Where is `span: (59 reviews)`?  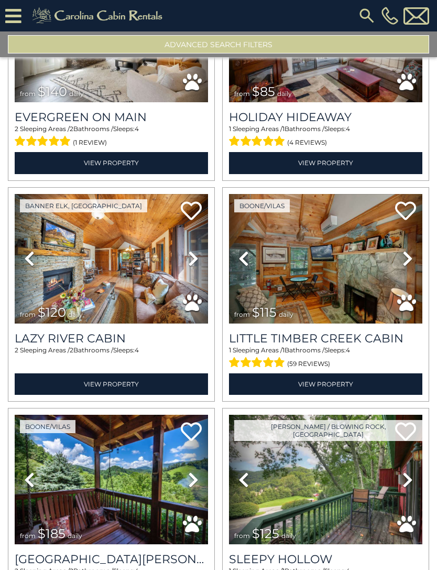 span: (59 reviews) is located at coordinates (309, 364).